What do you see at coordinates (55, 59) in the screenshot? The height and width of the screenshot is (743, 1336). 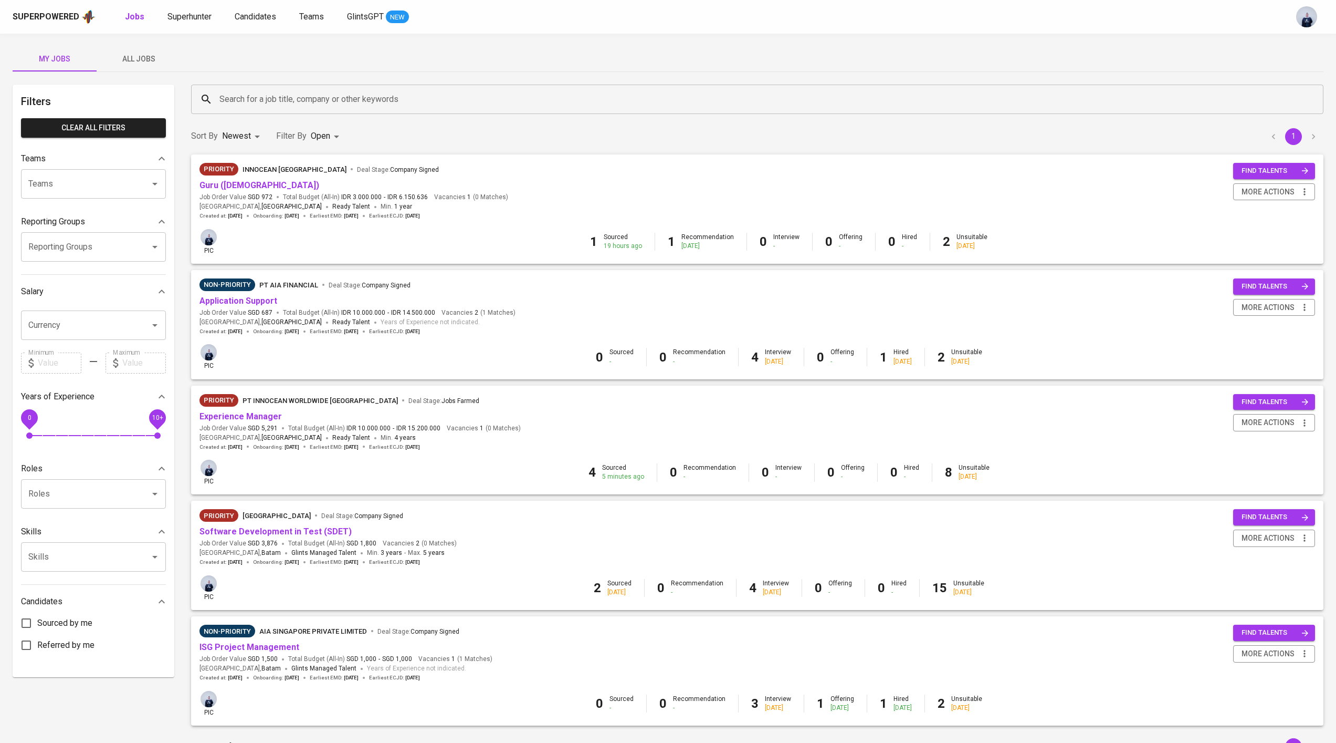 I see `span: My Jobs` at bounding box center [55, 59].